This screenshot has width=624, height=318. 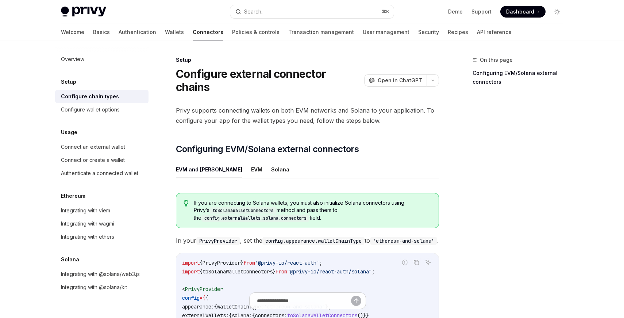 What do you see at coordinates (494, 32) in the screenshot?
I see `a: API reference` at bounding box center [494, 32].